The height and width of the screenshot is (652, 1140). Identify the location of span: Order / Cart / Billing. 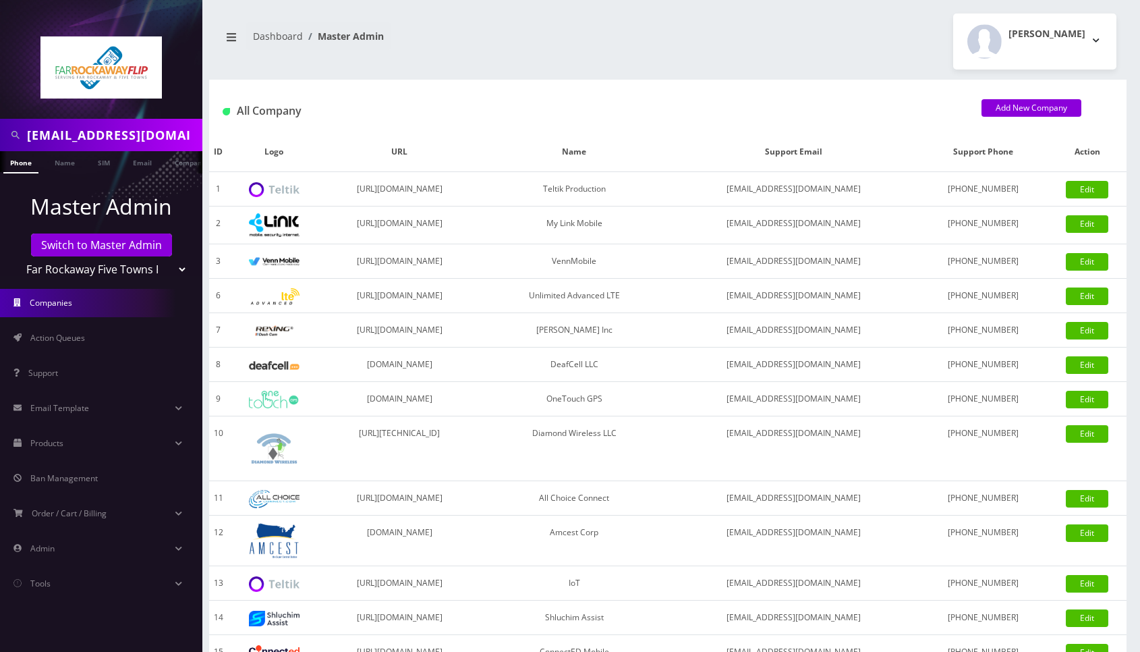
(69, 513).